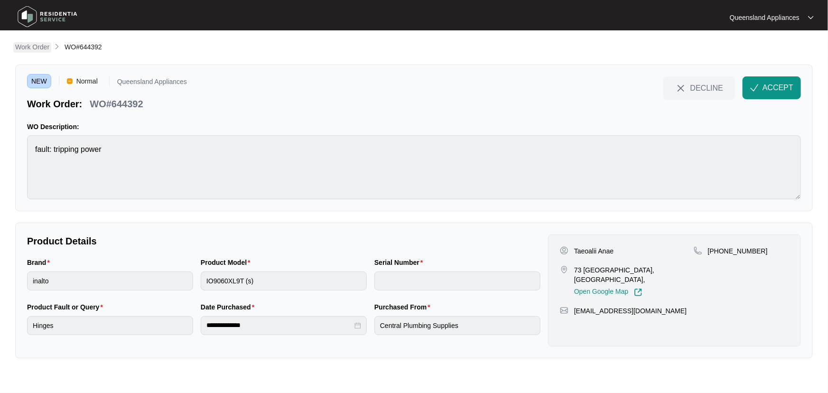  What do you see at coordinates (778, 88) in the screenshot?
I see `span: ACCEPT` at bounding box center [778, 88].